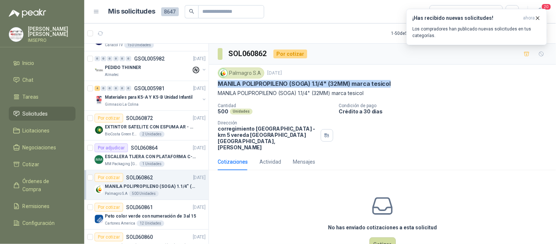 Image resolution: width=556 pixels, height=244 pixels. What do you see at coordinates (114, 45) in the screenshot?
I see `p: Caracol TV` at bounding box center [114, 45].